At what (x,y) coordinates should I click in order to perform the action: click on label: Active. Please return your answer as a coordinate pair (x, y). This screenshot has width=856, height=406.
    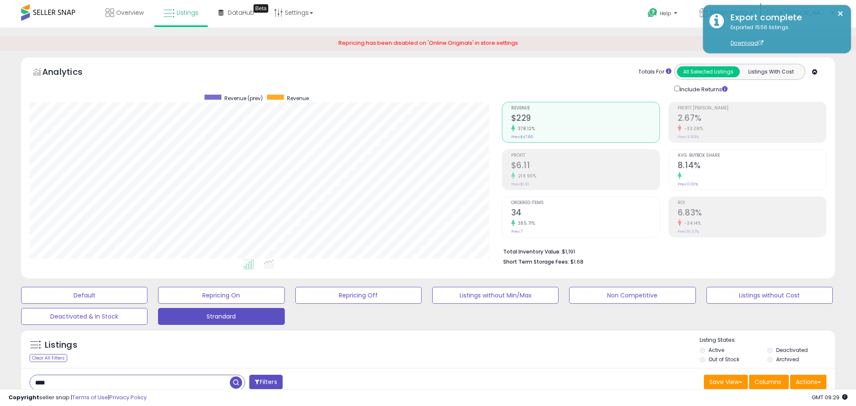
    Looking at the image, I should click on (716, 350).